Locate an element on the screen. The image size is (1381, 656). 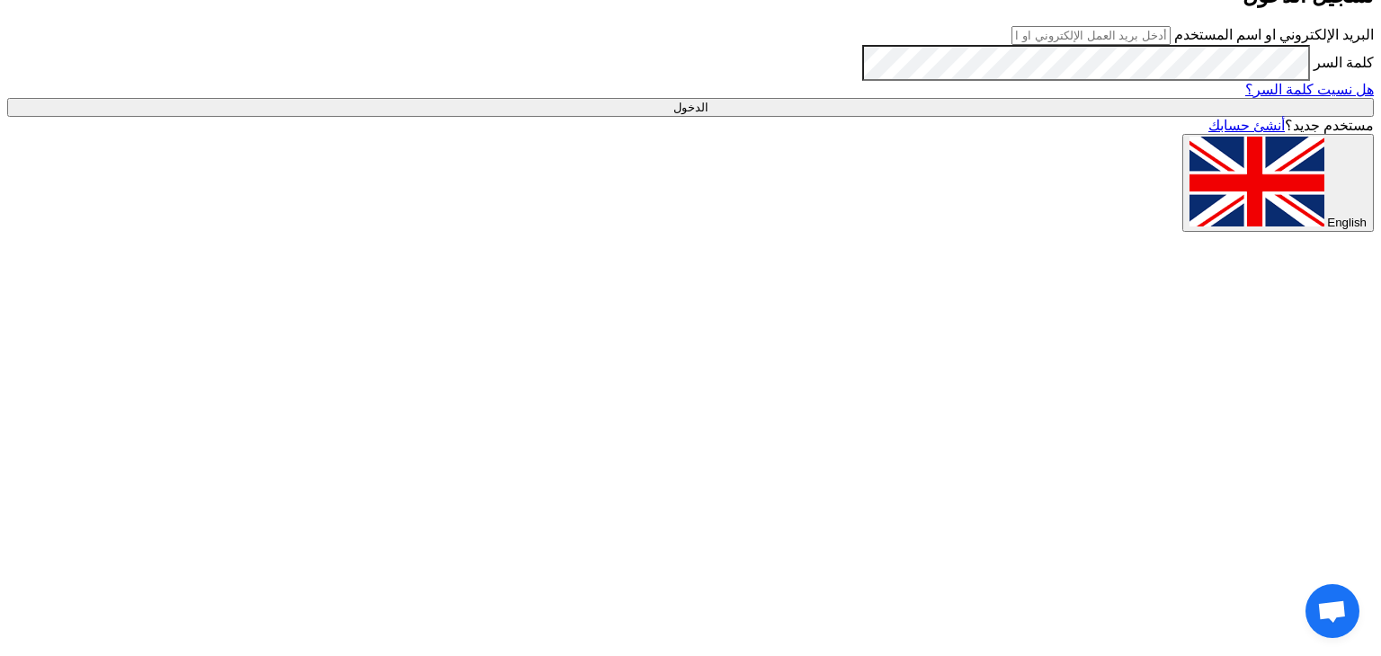
img: en-US.png is located at coordinates (1257, 182).